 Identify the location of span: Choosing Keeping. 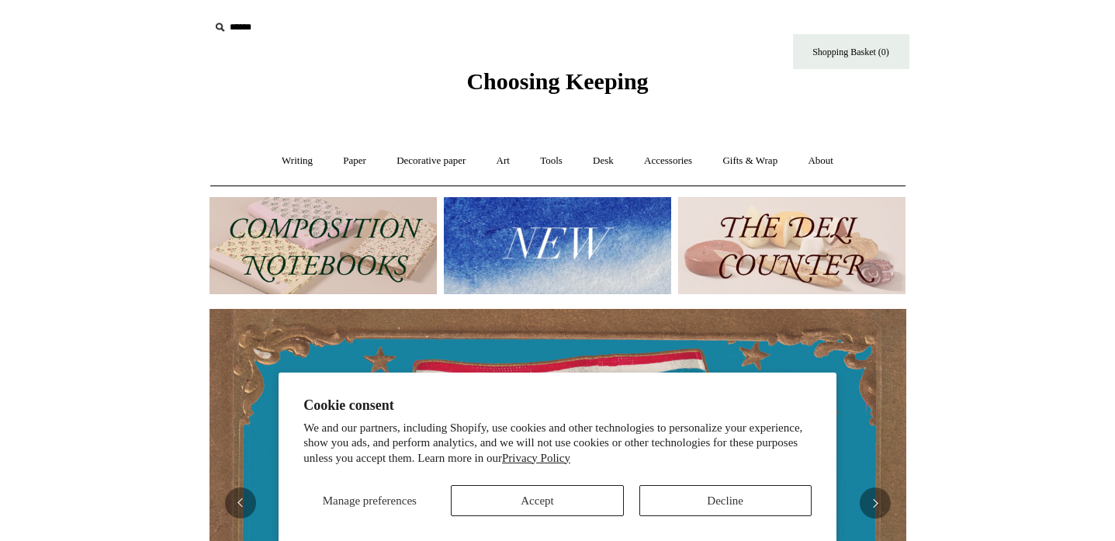
(557, 81).